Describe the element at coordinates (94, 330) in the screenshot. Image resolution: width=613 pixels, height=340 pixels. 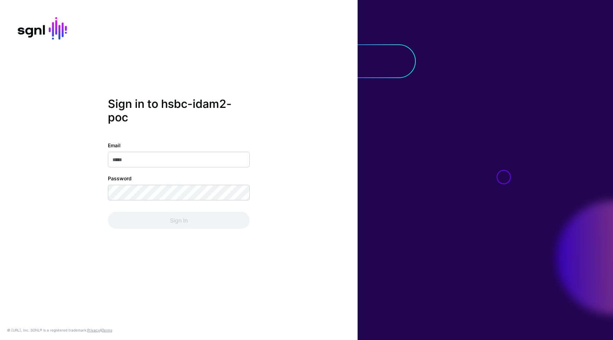
I see `a: Privacy` at that location.